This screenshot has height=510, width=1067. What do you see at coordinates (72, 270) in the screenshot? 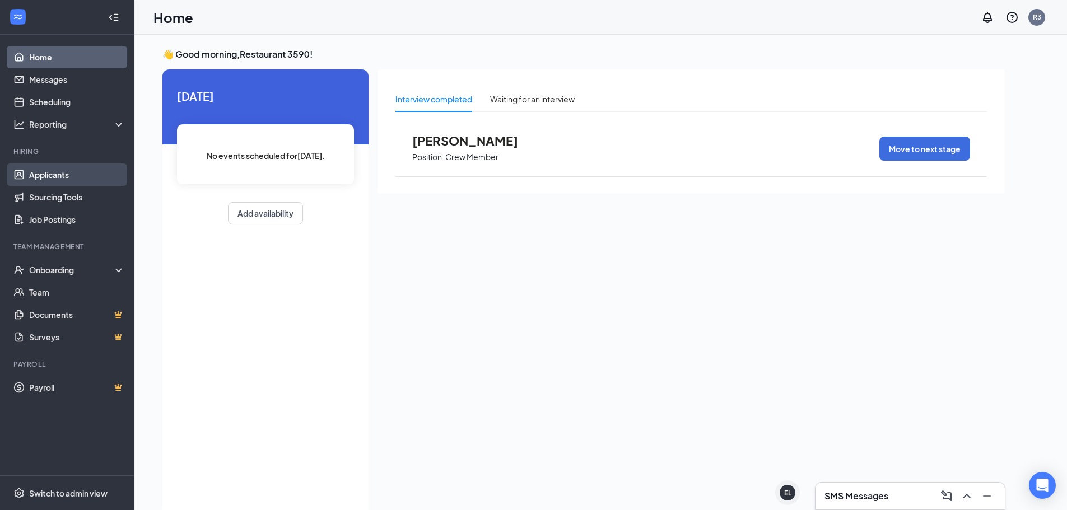
I see `div: Onboarding` at bounding box center [72, 270].